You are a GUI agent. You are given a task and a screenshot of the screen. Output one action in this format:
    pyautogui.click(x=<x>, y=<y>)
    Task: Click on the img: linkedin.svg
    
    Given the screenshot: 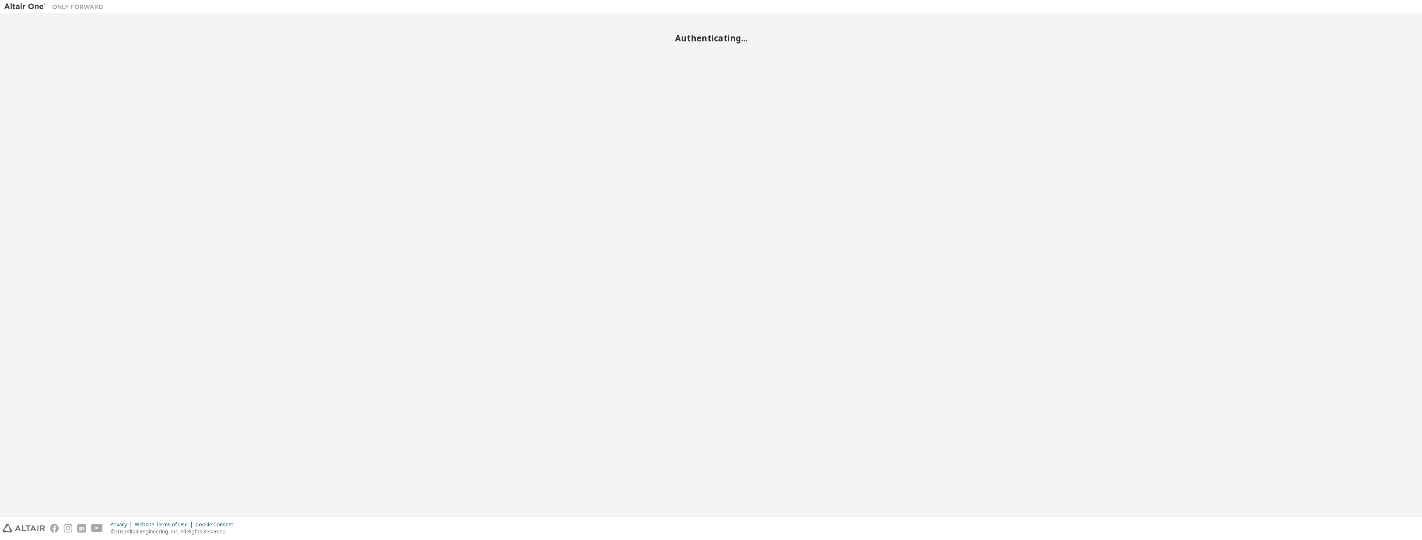 What is the action you would take?
    pyautogui.click(x=81, y=528)
    